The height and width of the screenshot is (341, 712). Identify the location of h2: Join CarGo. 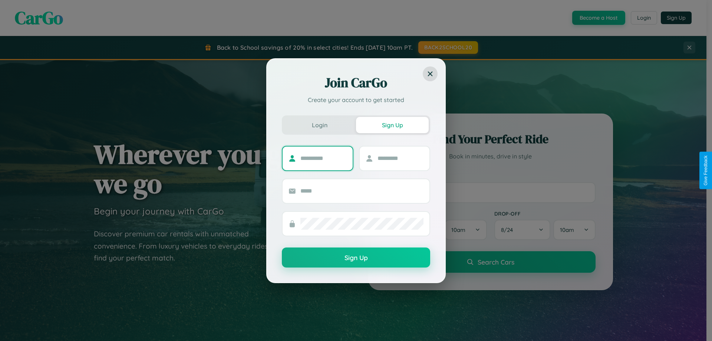
(356, 83).